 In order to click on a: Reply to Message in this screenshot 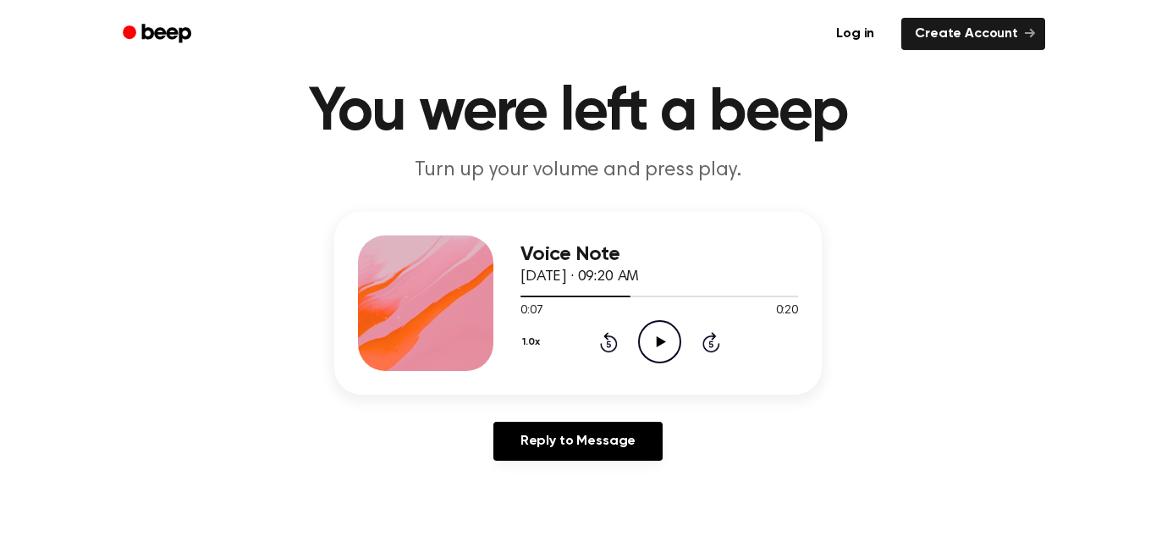, I will do `click(578, 441)`.